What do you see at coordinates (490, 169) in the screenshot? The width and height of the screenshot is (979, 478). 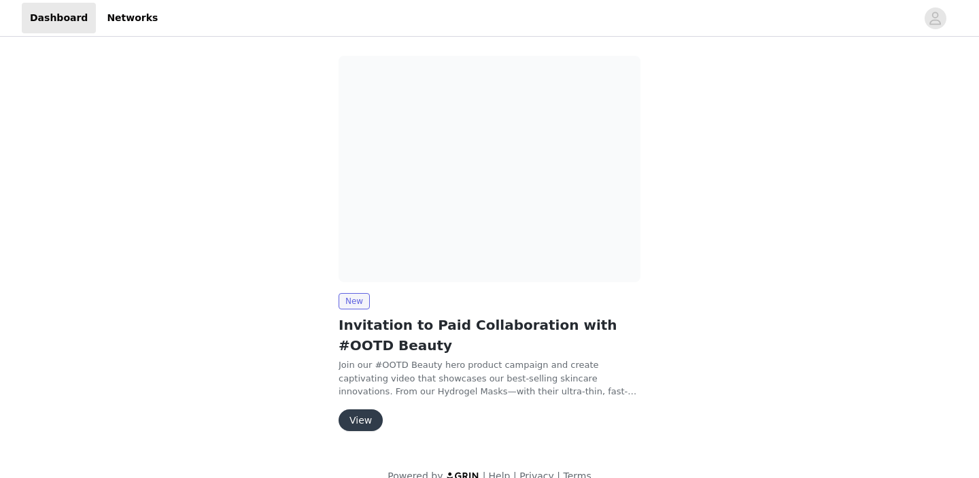 I see `img: OOTDBEAUTY` at bounding box center [490, 169].